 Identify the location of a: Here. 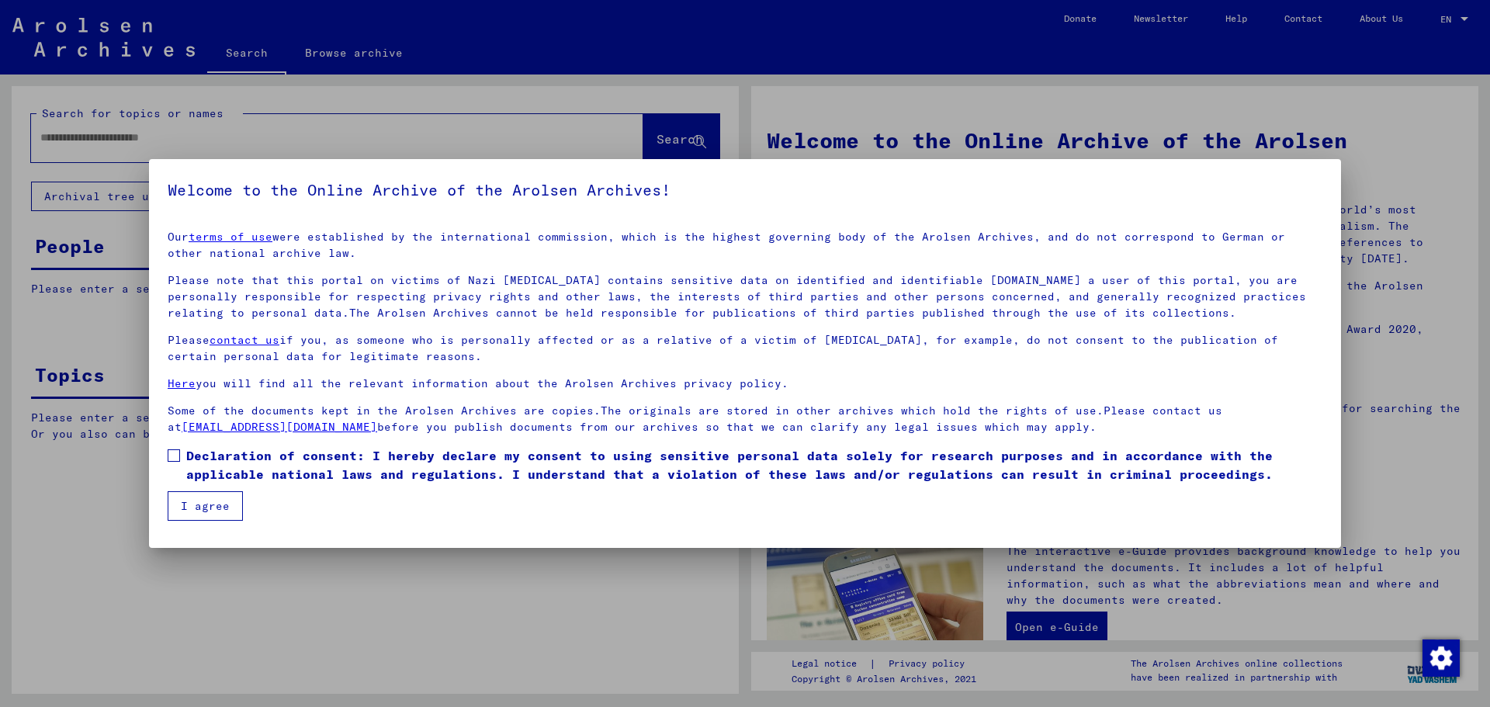
(182, 383).